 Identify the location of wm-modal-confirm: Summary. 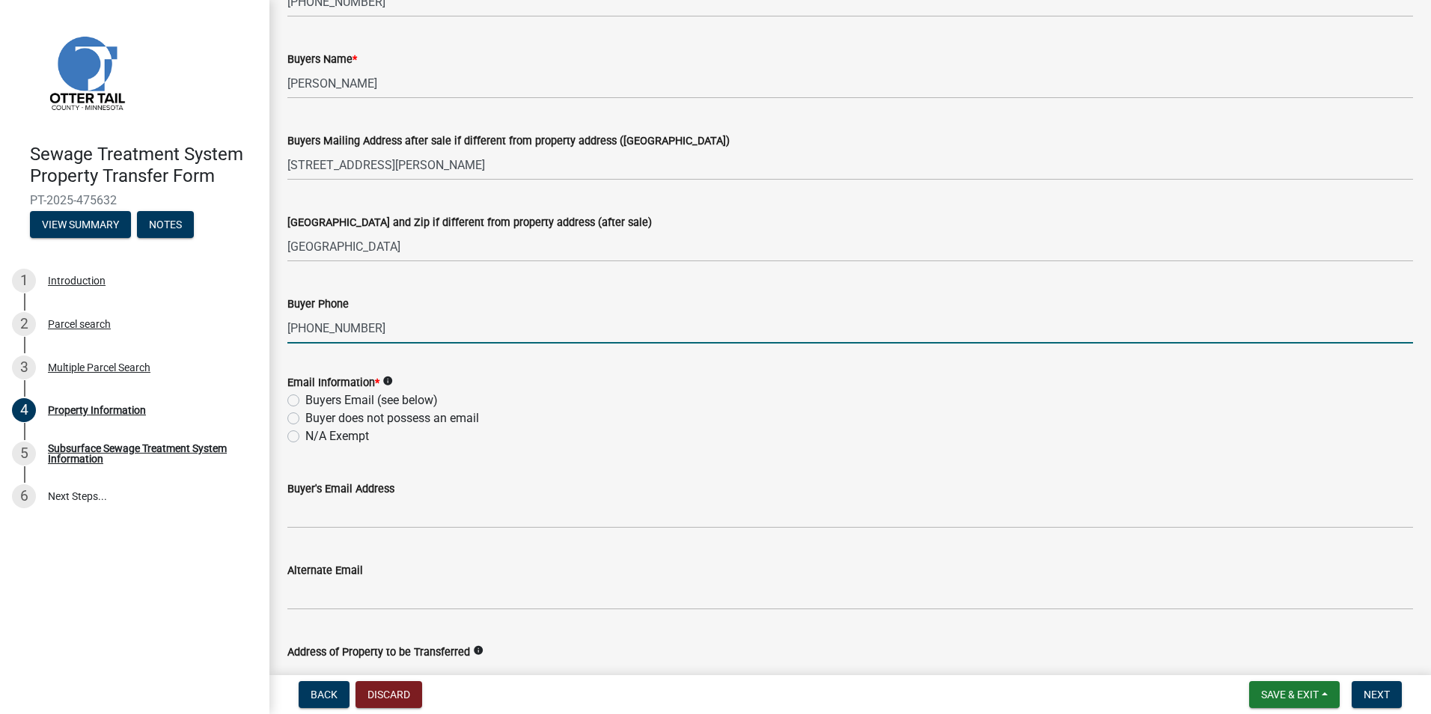
(80, 225).